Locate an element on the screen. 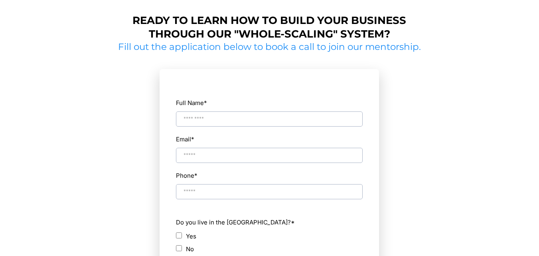  label: No is located at coordinates (190, 249).